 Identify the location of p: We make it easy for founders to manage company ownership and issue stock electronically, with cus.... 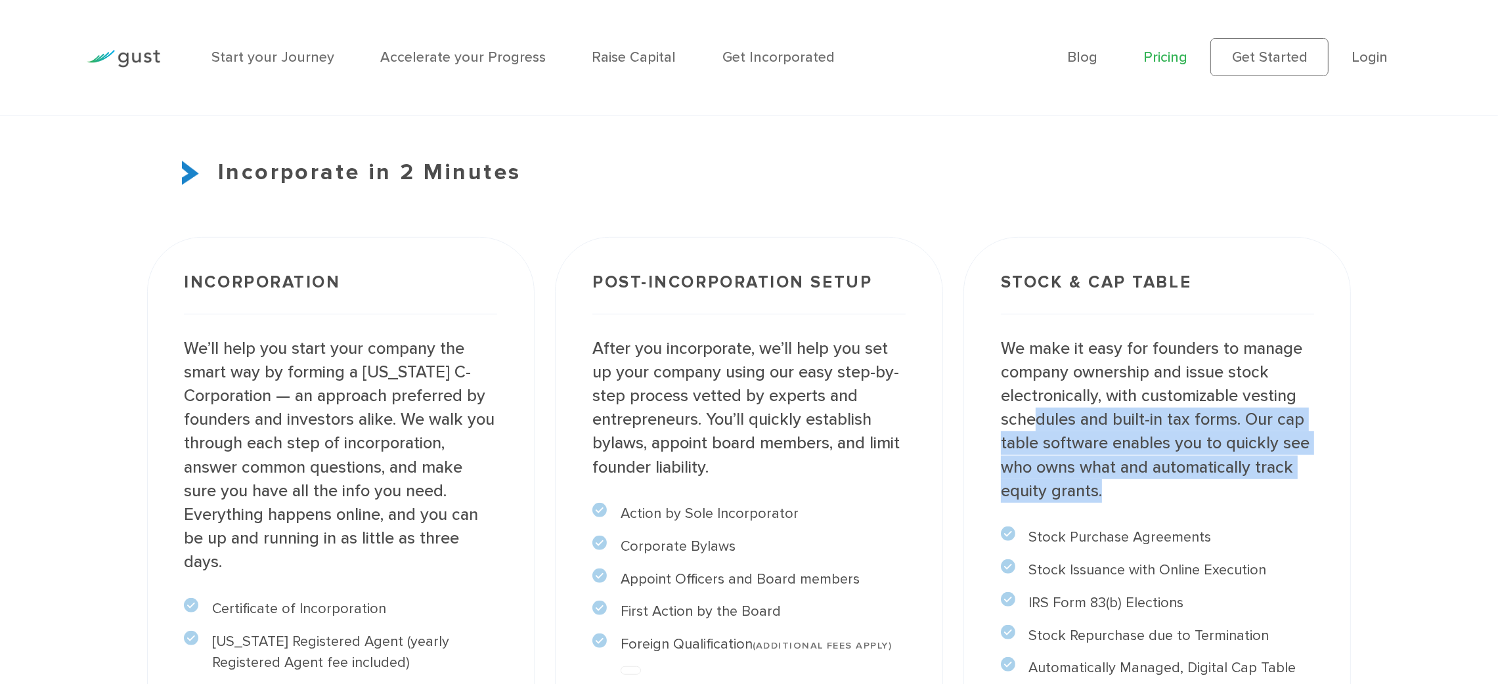
(1157, 420).